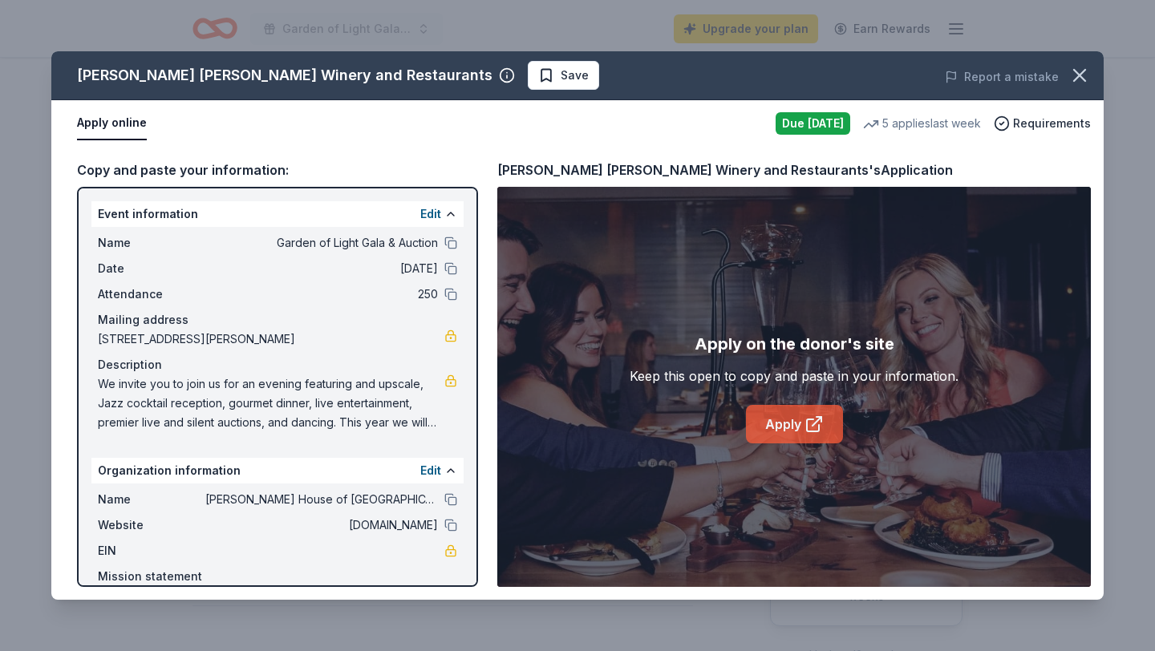  I want to click on span: Save, so click(574, 75).